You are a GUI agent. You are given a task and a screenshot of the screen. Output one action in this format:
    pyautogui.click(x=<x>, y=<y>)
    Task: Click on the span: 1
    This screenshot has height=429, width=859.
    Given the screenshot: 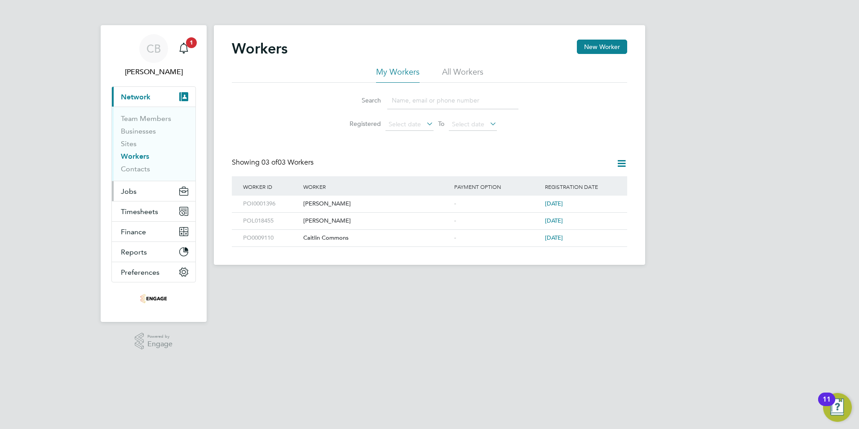 What is the action you would take?
    pyautogui.click(x=191, y=43)
    